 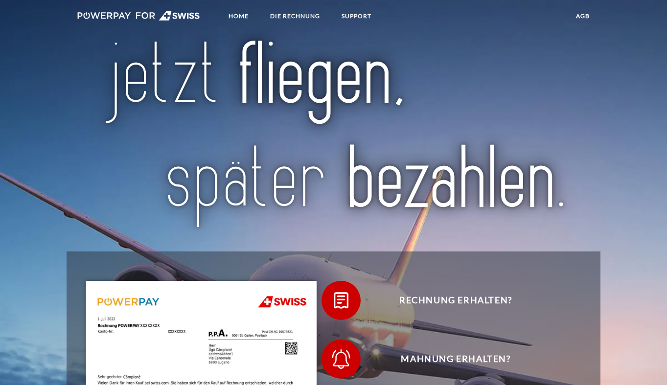 I want to click on img: qb_bill.svg, so click(x=341, y=301).